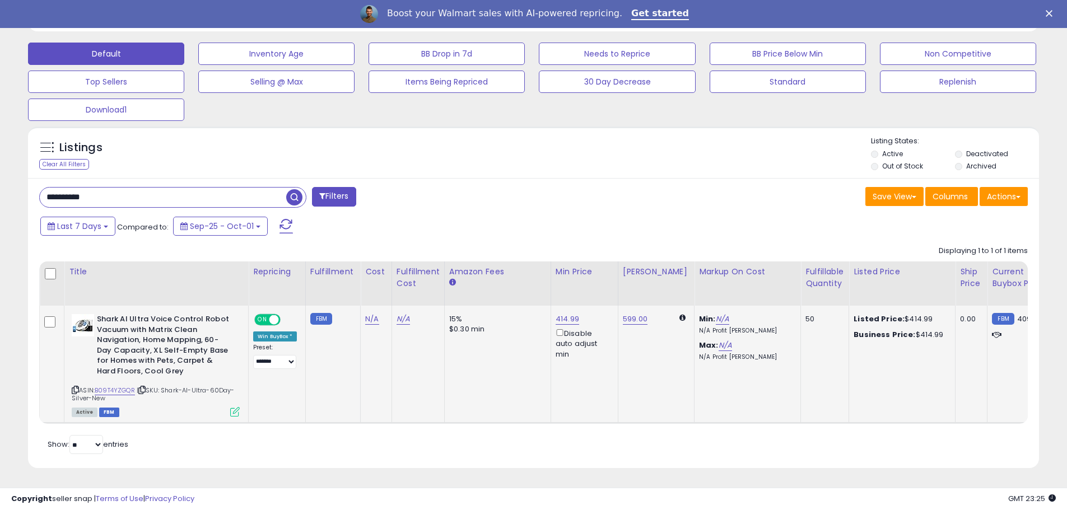 The width and height of the screenshot is (1067, 510). What do you see at coordinates (957, 82) in the screenshot?
I see `button: Replenish` at bounding box center [957, 82].